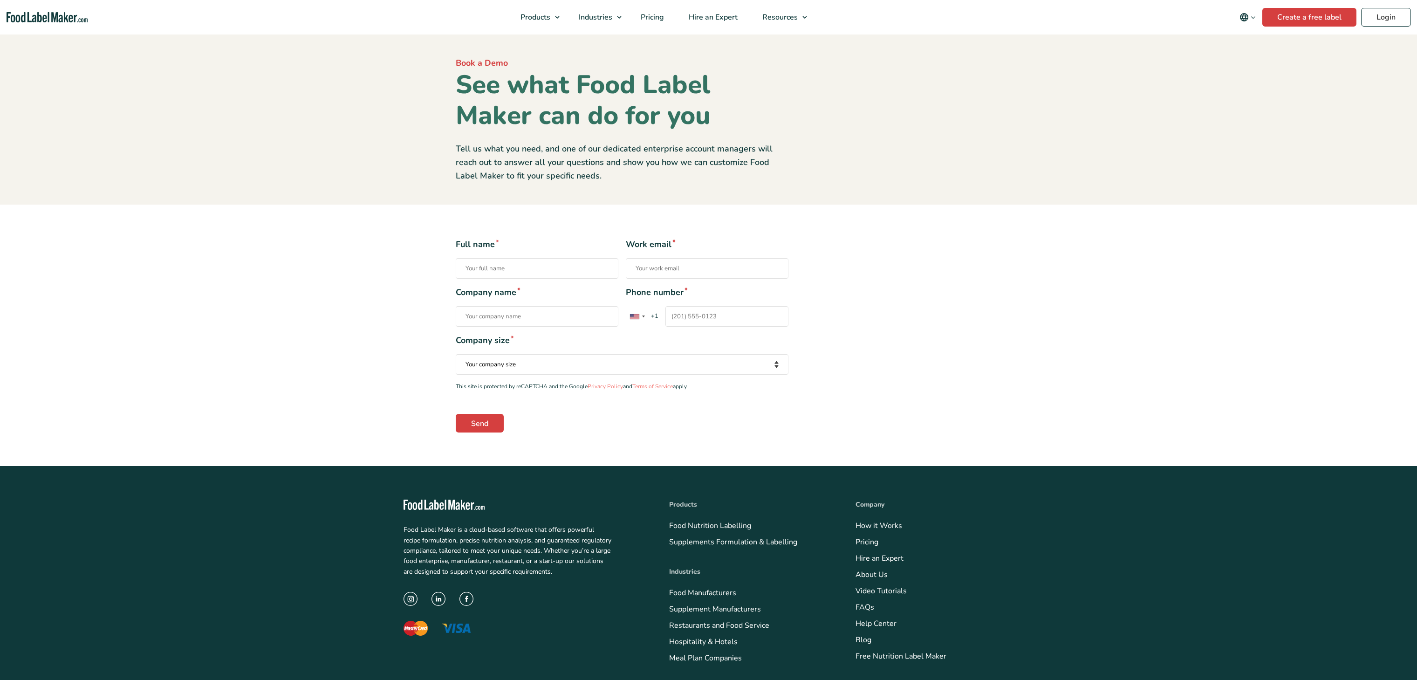 This screenshot has width=1417, height=680. I want to click on p: Industries, so click(748, 572).